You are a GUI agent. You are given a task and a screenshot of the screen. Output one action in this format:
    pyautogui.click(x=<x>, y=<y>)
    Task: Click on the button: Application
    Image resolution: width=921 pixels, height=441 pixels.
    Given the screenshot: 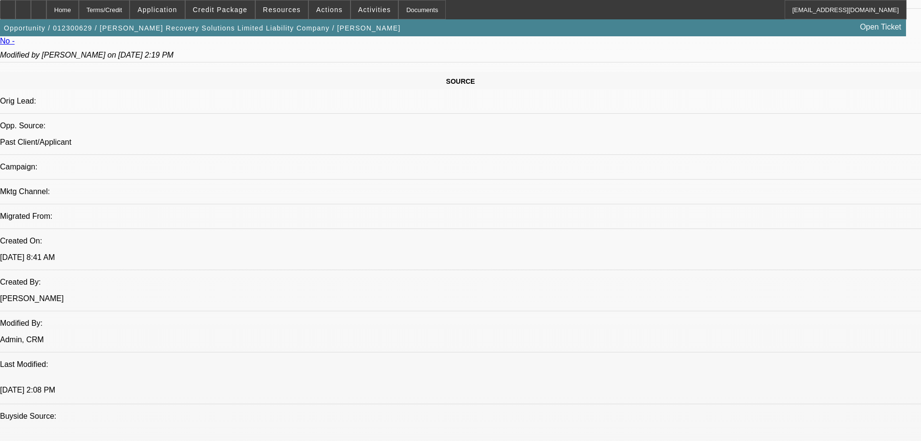 What is the action you would take?
    pyautogui.click(x=157, y=10)
    